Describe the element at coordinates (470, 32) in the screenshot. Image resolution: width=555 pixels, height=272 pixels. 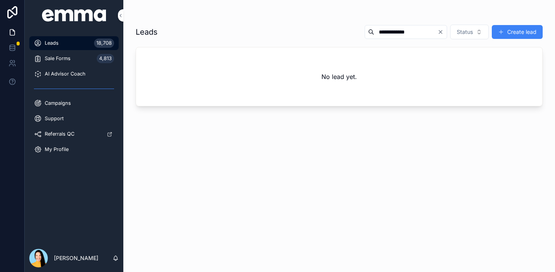
I see `button: Select Button` at that location.